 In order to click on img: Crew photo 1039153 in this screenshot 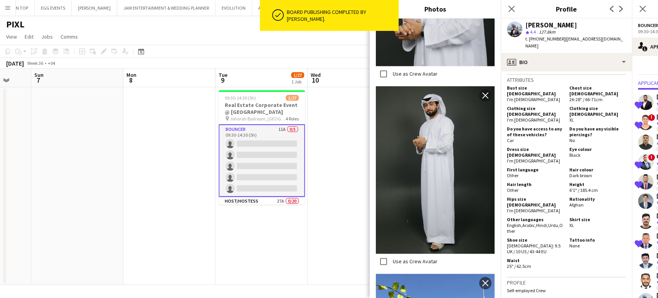, I will do `click(435, 170)`.